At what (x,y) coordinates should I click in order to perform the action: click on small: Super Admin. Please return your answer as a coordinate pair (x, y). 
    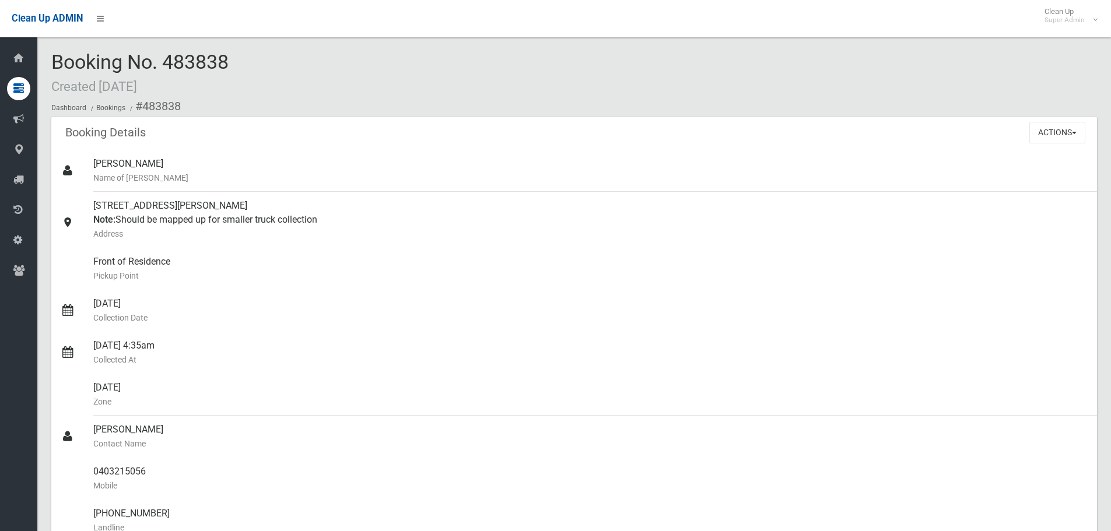
    Looking at the image, I should click on (1064, 20).